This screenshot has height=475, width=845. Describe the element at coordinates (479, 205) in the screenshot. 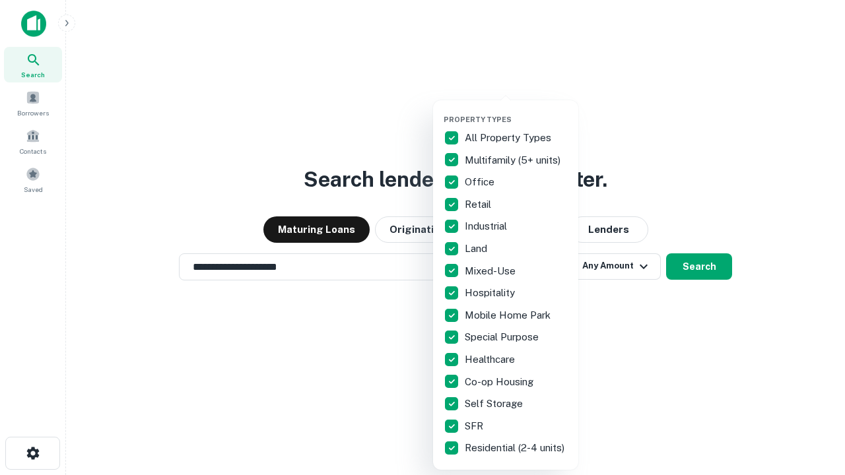

I see `p: Retail` at that location.